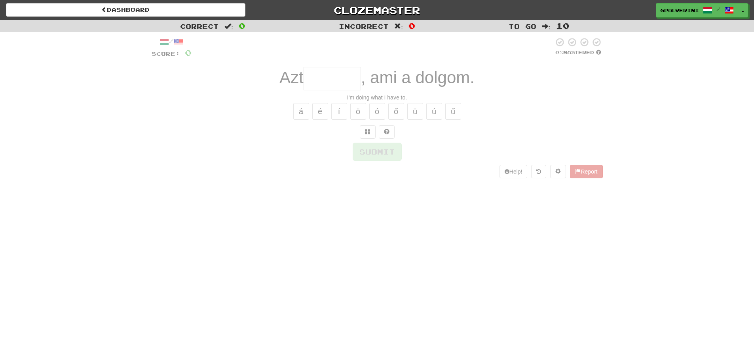 This screenshot has height=361, width=754. What do you see at coordinates (387, 132) in the screenshot?
I see `button: Single letter hint - you only get 1 per sentence and score half the points! alt+h` at bounding box center [387, 132].